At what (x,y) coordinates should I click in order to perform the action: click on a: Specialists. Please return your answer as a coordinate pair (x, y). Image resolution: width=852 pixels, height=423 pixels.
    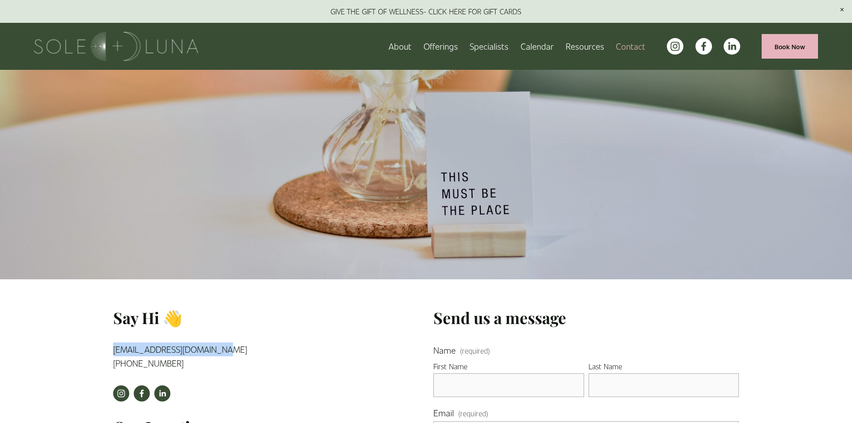
    Looking at the image, I should click on (489, 46).